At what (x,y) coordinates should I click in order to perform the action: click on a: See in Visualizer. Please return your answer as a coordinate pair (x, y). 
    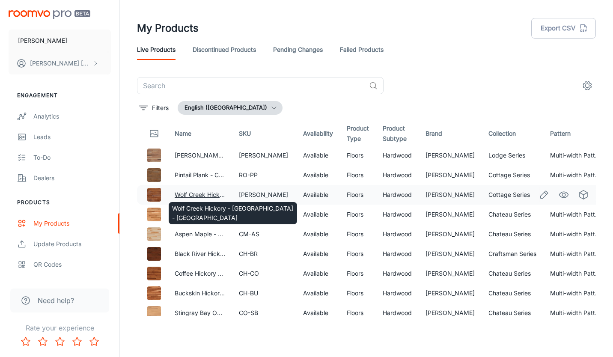
    Looking at the image, I should click on (564, 195).